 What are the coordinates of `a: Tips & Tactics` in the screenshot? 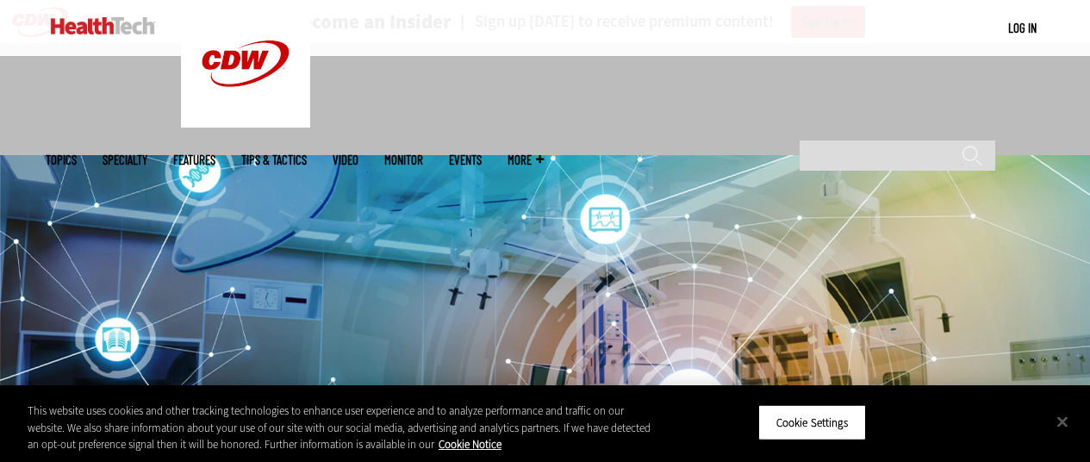 It's located at (274, 159).